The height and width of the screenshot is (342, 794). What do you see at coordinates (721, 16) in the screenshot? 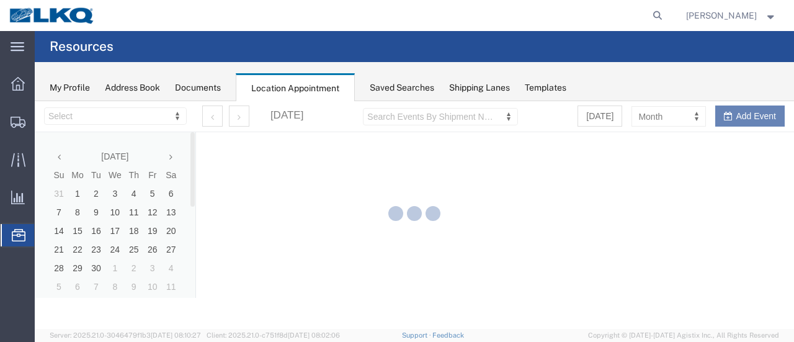
I see `span: Sopha Sam` at bounding box center [721, 16].